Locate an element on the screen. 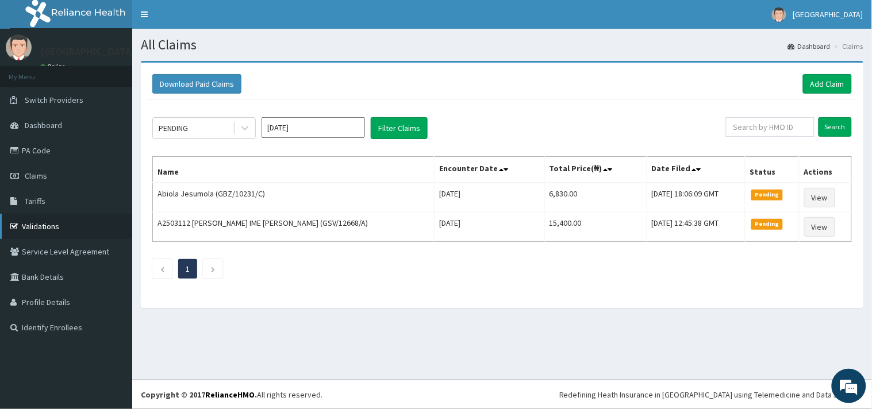  a: Page 1 is your current page is located at coordinates (187, 269).